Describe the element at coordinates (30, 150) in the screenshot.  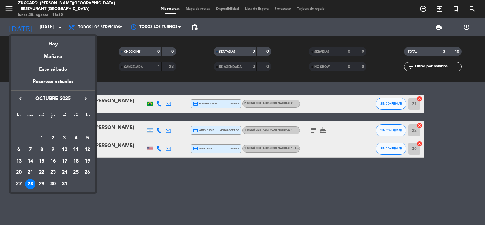
I see `div: 7` at that location.